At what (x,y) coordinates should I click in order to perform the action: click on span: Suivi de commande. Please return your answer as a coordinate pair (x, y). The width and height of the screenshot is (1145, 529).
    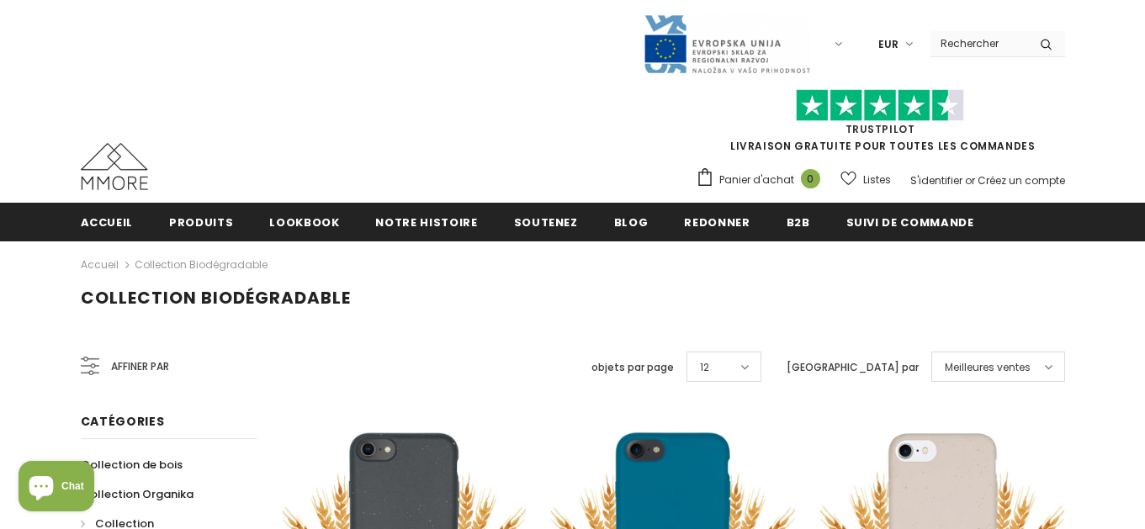
    Looking at the image, I should click on (911, 222).